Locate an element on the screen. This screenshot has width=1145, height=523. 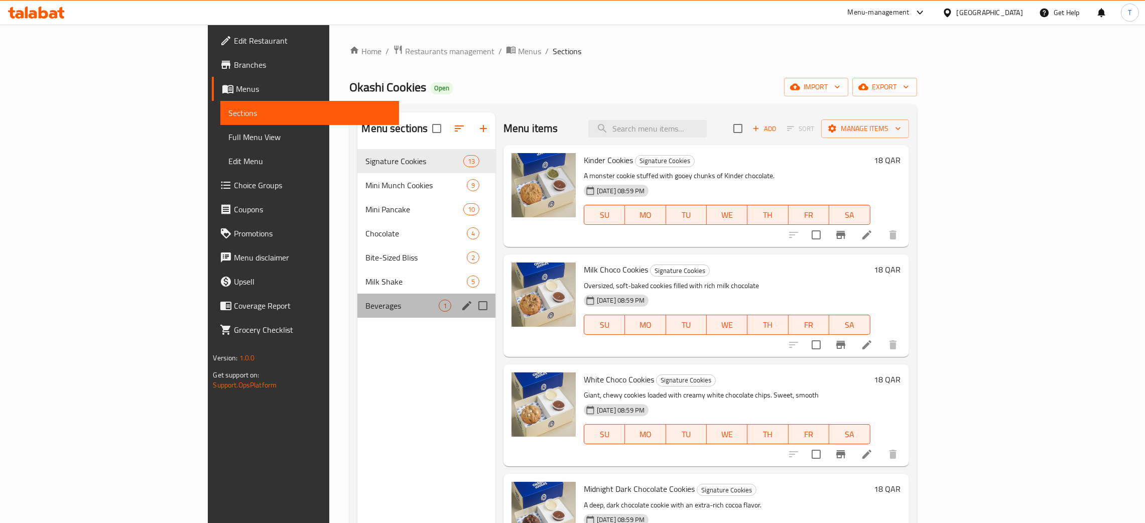
div: Signature Cookies13 is located at coordinates (426, 161).